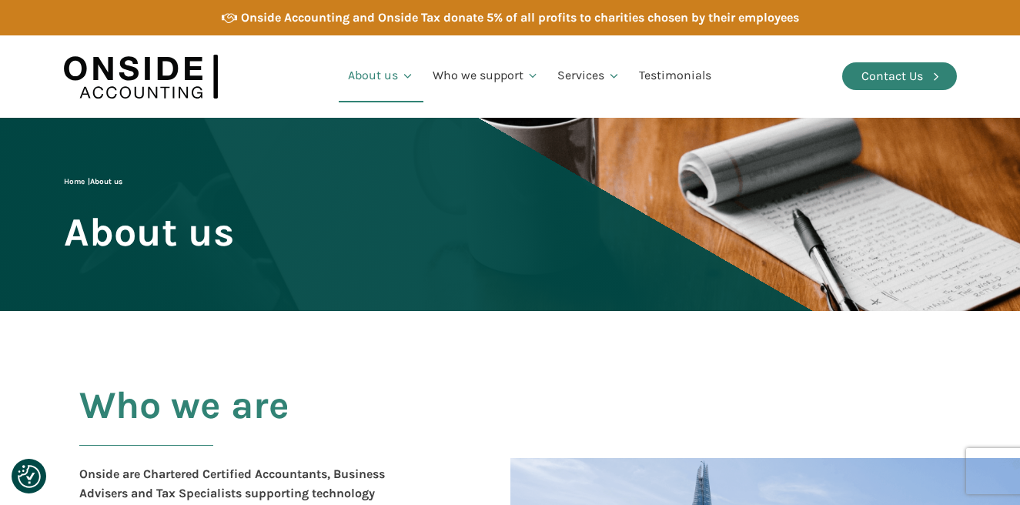 This screenshot has width=1020, height=505. What do you see at coordinates (589, 76) in the screenshot?
I see `a: Services` at bounding box center [589, 76].